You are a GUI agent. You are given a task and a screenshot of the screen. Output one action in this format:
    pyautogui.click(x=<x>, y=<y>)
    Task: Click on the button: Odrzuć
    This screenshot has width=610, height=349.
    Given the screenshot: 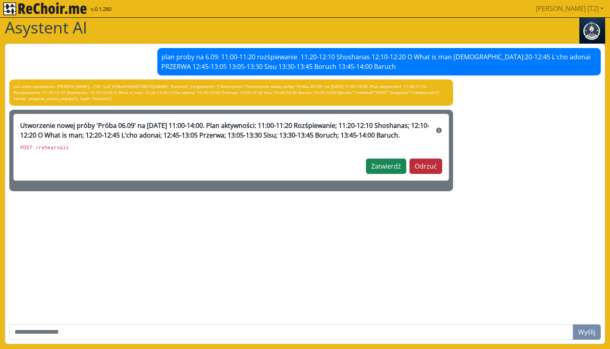 What is the action you would take?
    pyautogui.click(x=425, y=166)
    